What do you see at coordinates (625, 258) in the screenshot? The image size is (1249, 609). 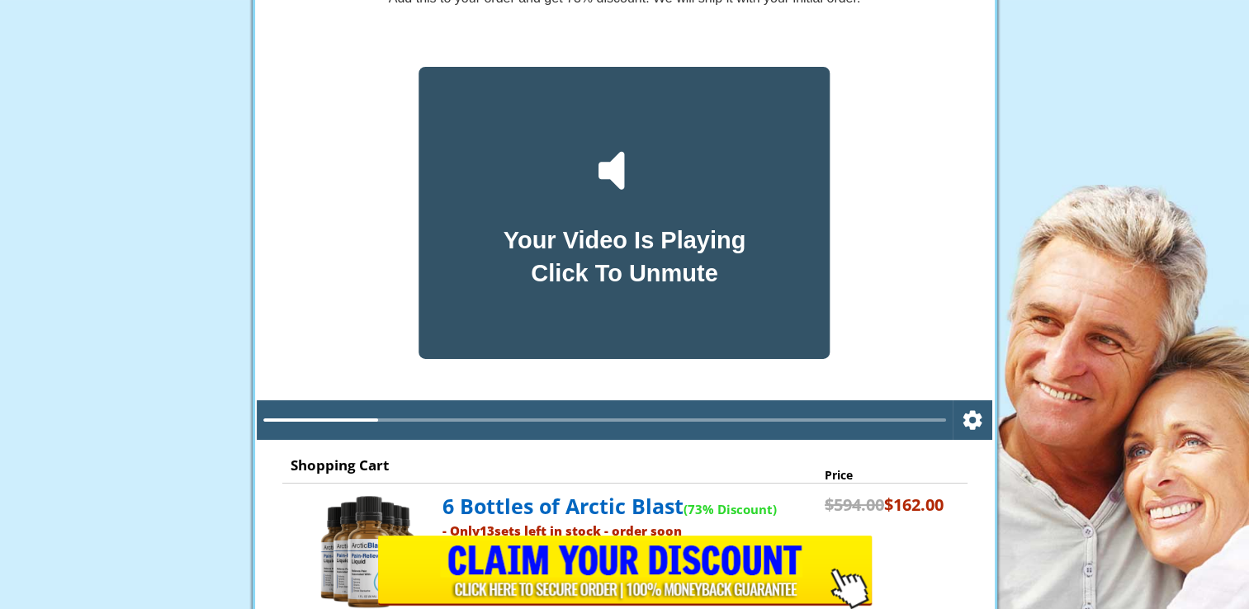 I see `div: Your Video Is Playing Click To Unmute` at bounding box center [625, 258].